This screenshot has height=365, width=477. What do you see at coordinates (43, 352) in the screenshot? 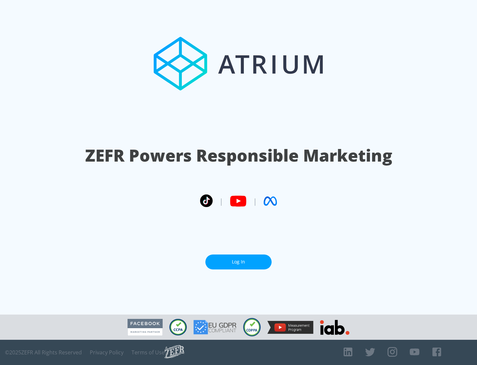
I see `span: © 2025 ZEFR All Rights Reserved` at bounding box center [43, 352].